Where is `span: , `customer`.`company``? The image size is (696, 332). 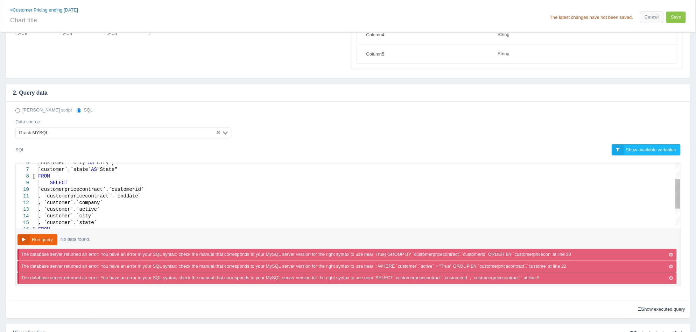
span: , `customer`.`company` is located at coordinates (70, 203).